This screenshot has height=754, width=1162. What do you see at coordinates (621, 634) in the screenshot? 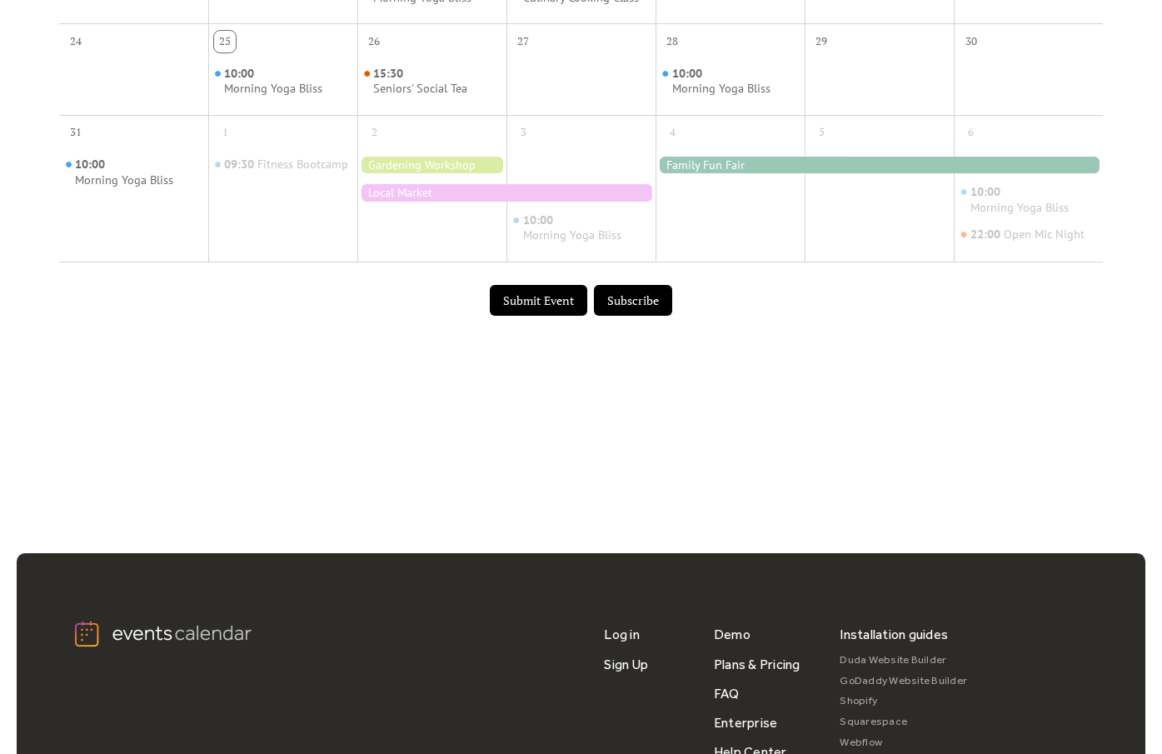
I see `a: Log in` at bounding box center [621, 634].